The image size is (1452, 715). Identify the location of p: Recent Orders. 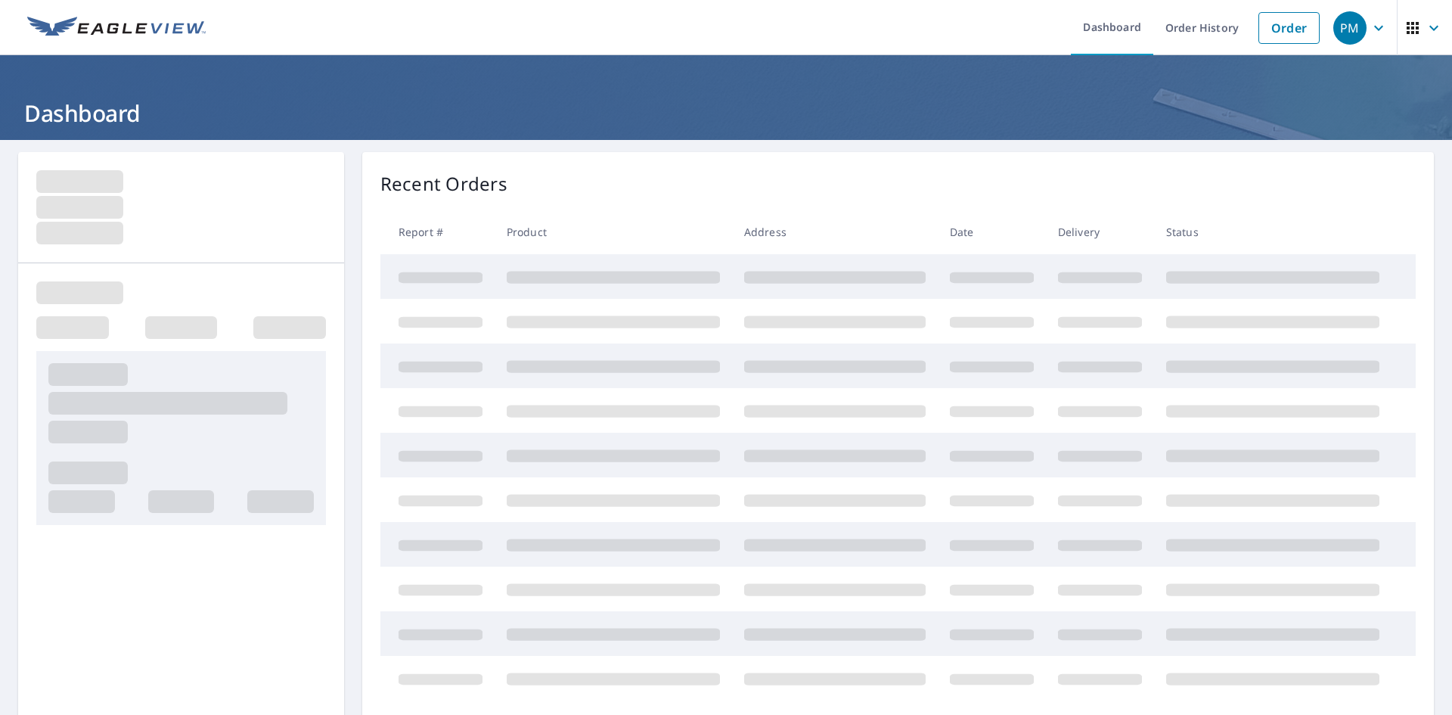
(444, 184).